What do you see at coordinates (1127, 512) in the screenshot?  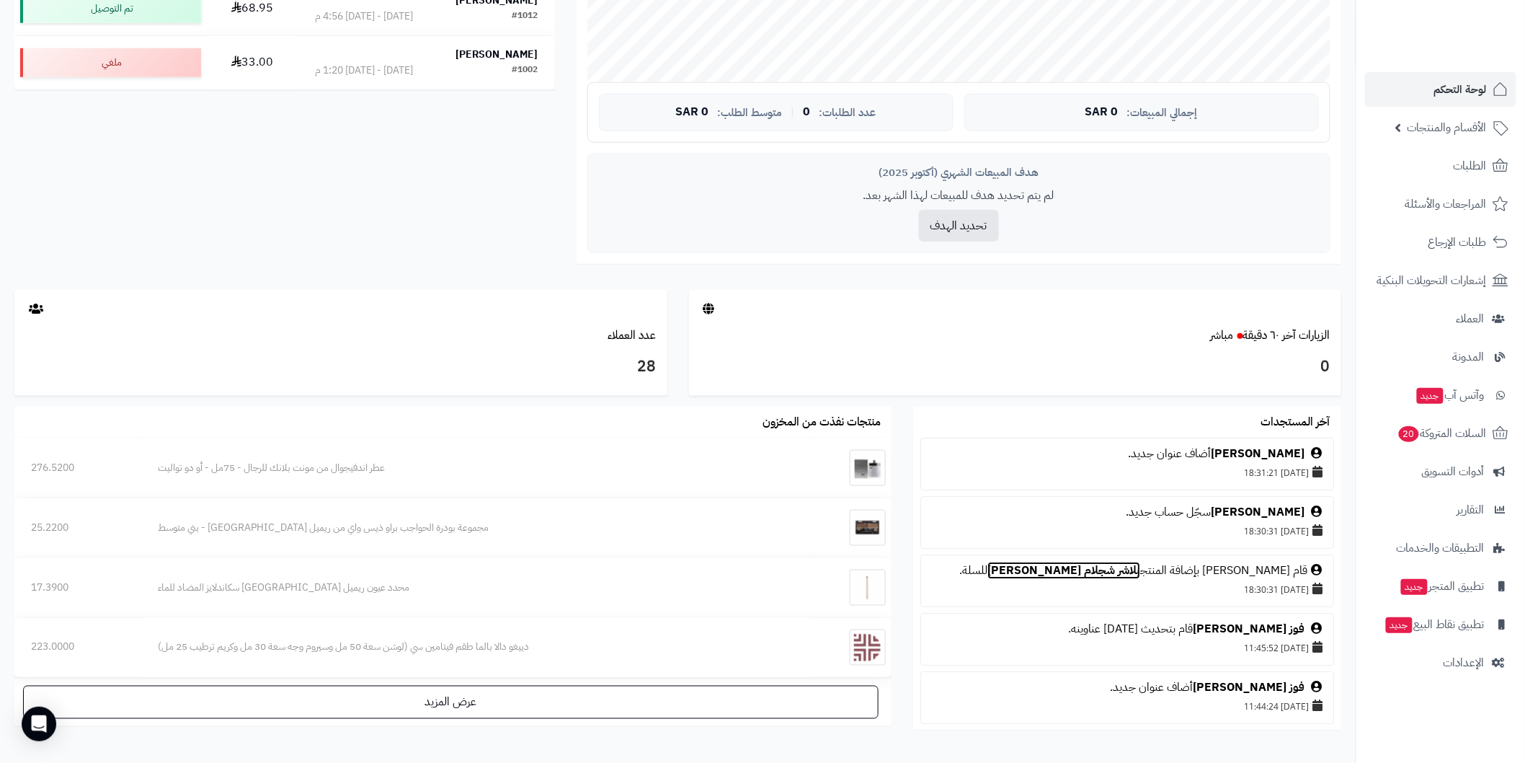 I see `div: سجّل حساب جديد.` at bounding box center [1127, 512].